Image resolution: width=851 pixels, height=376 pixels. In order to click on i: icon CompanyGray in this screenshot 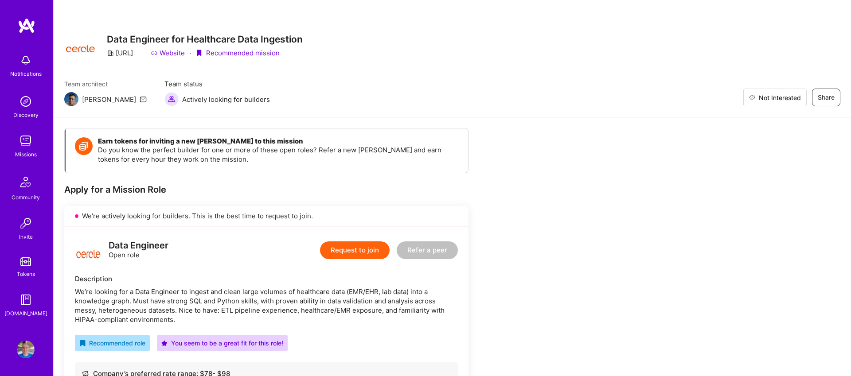, I will do `click(110, 53)`.